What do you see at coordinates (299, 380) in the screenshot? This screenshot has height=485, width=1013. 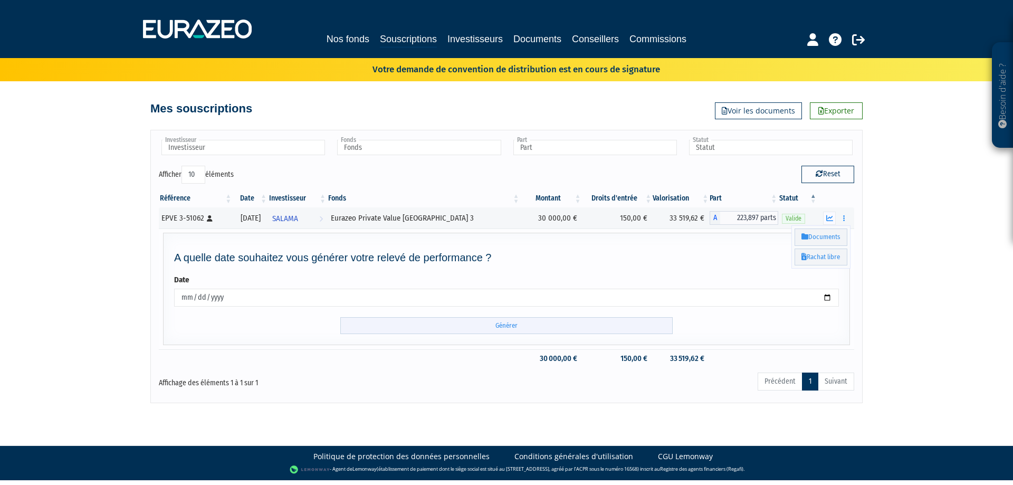 I see `div: Affichage des éléments 1 à 1 sur 1` at bounding box center [299, 380].